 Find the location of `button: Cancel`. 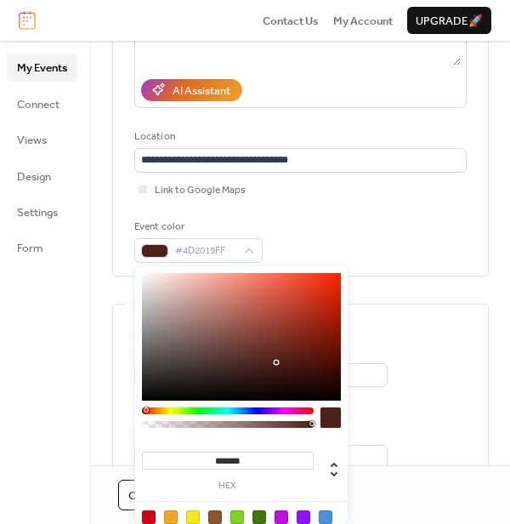

button: Cancel is located at coordinates (151, 495).